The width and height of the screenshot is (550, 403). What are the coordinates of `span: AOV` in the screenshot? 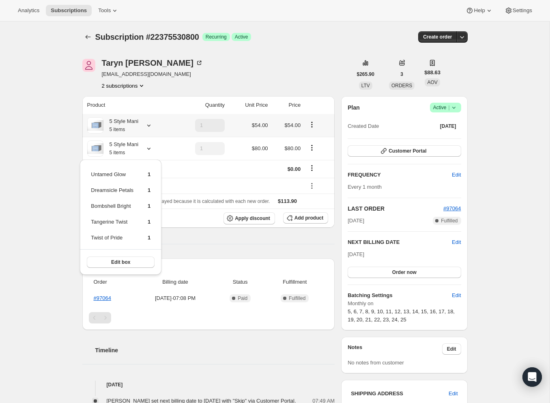 It's located at (432, 82).